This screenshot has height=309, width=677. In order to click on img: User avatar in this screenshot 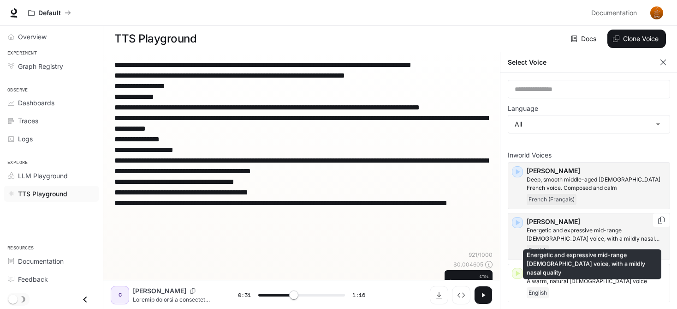, I will do `click(657, 13)`.